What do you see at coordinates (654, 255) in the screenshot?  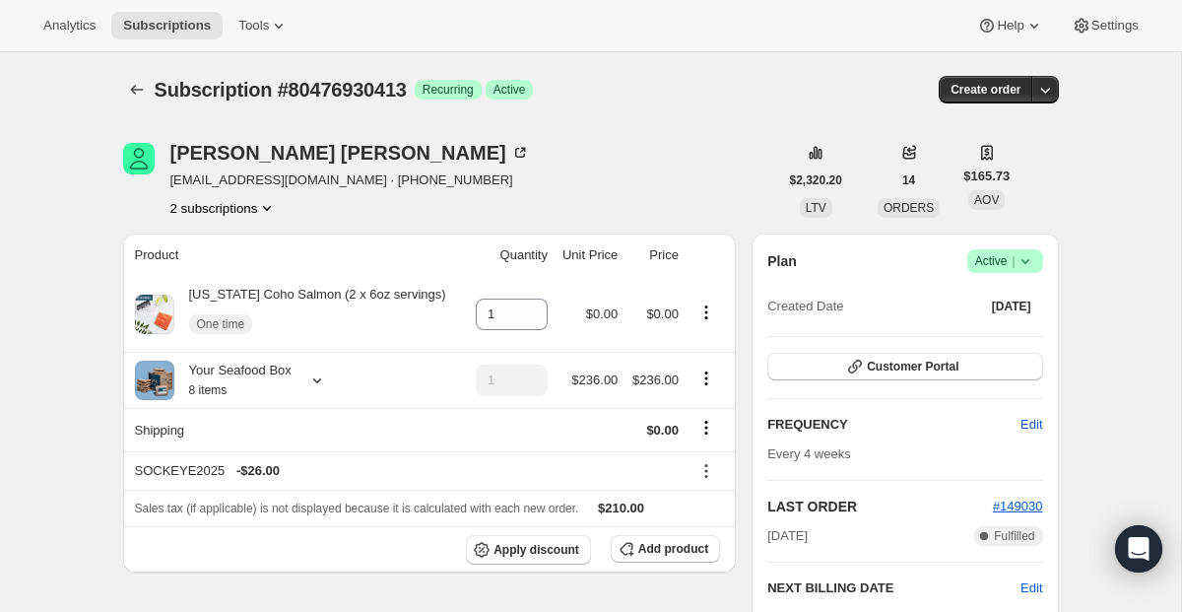 I see `th: Price` at bounding box center [654, 255].